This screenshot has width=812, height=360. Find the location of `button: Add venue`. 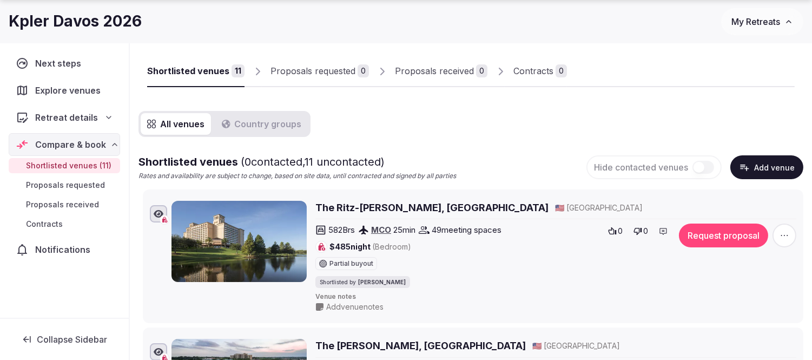

button: Add venue is located at coordinates (766, 167).